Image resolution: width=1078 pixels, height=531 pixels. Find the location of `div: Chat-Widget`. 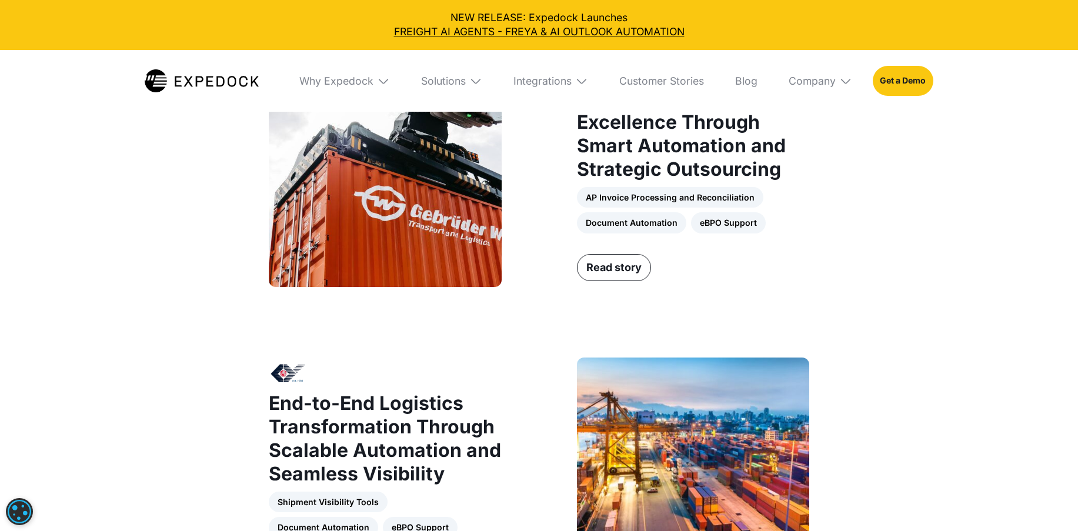

div: Chat-Widget is located at coordinates (980, 468).